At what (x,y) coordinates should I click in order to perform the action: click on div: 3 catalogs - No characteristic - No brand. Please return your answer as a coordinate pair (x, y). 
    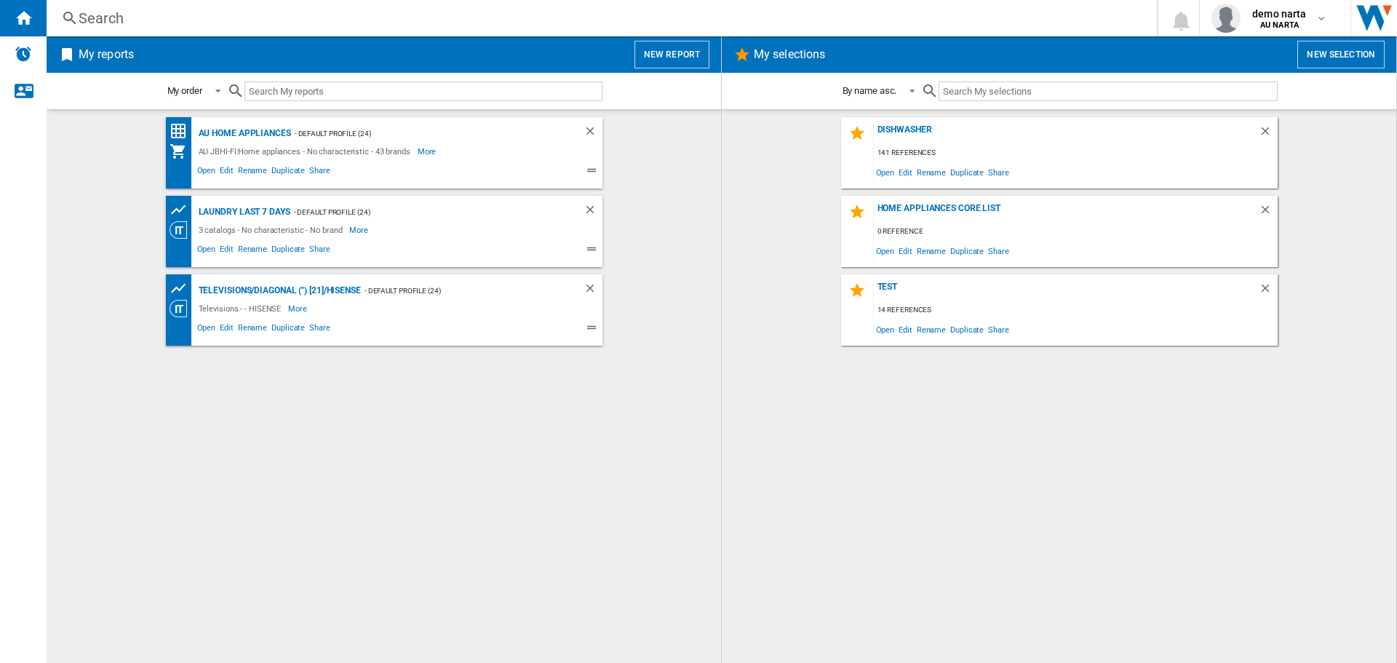
    Looking at the image, I should click on (272, 230).